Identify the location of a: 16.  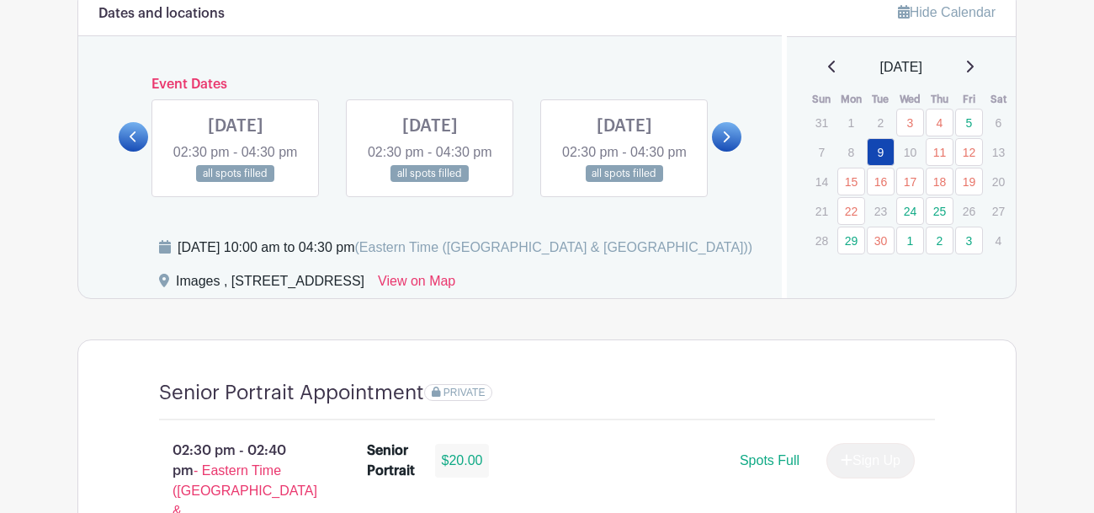
(881, 181).